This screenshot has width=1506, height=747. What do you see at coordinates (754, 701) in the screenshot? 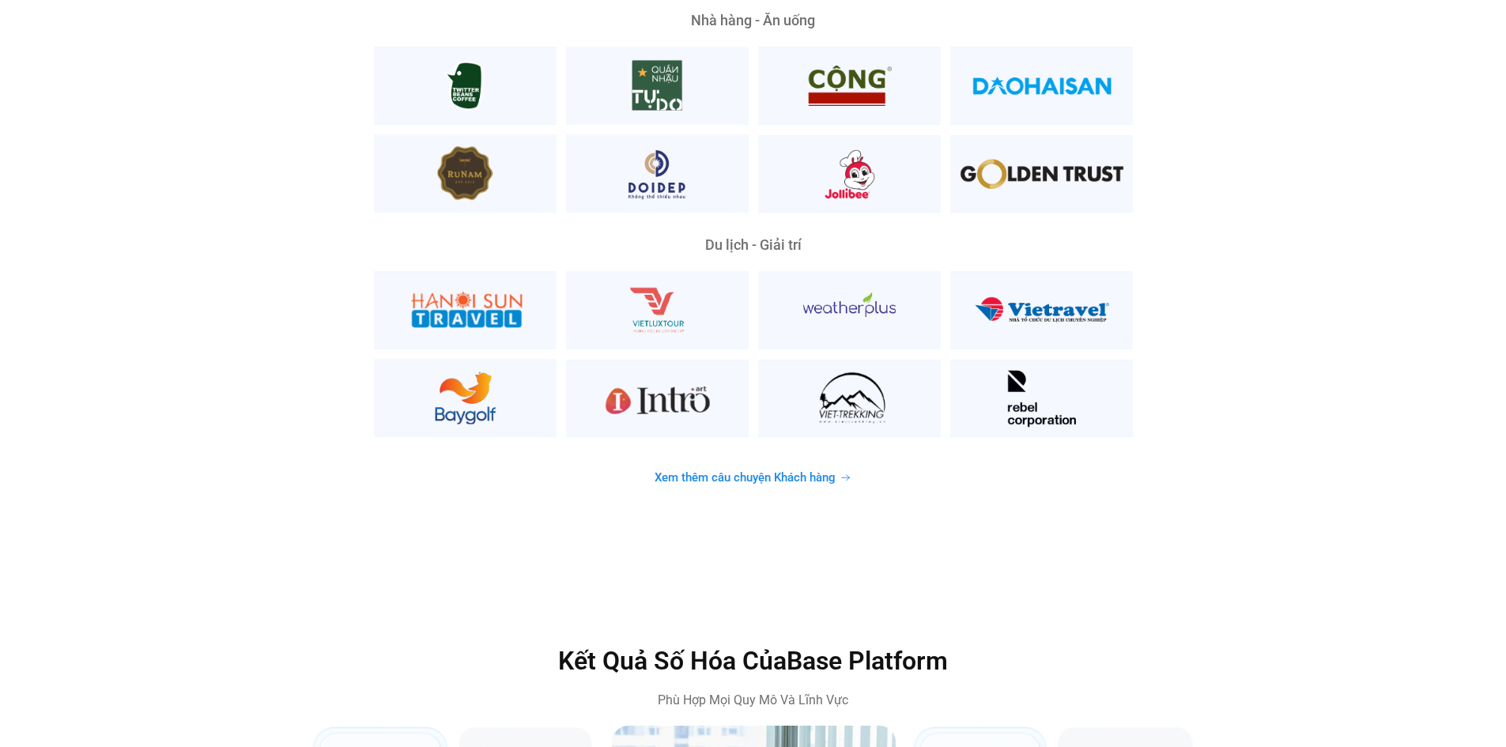
I see `p: Phù Hợp Mọi Quy Mô Và Lĩnh Vực` at bounding box center [754, 701].